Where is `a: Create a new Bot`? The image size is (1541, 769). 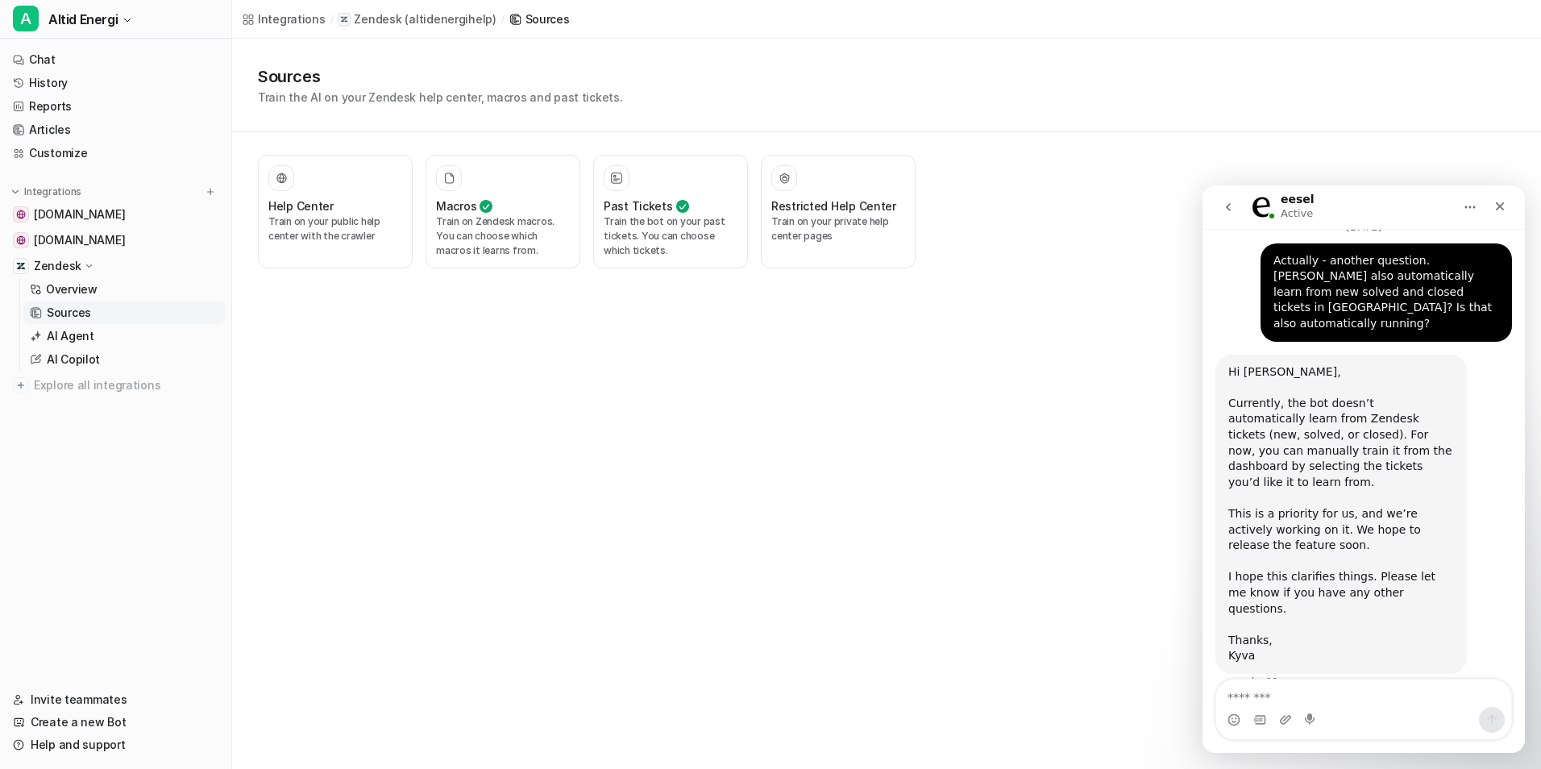 a: Create a new Bot is located at coordinates (115, 722).